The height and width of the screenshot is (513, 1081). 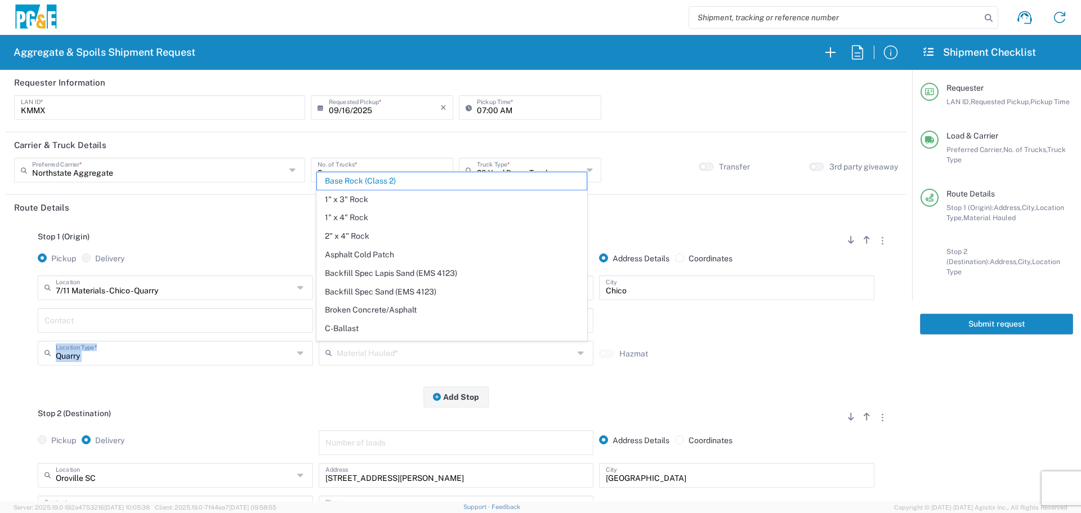 I want to click on label: Hazmat, so click(x=633, y=353).